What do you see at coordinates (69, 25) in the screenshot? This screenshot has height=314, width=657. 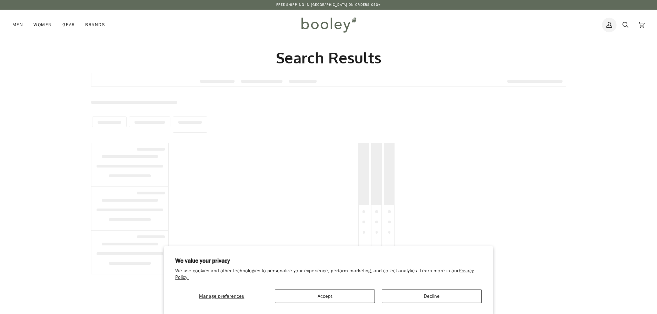 I see `div: Gear` at bounding box center [69, 25].